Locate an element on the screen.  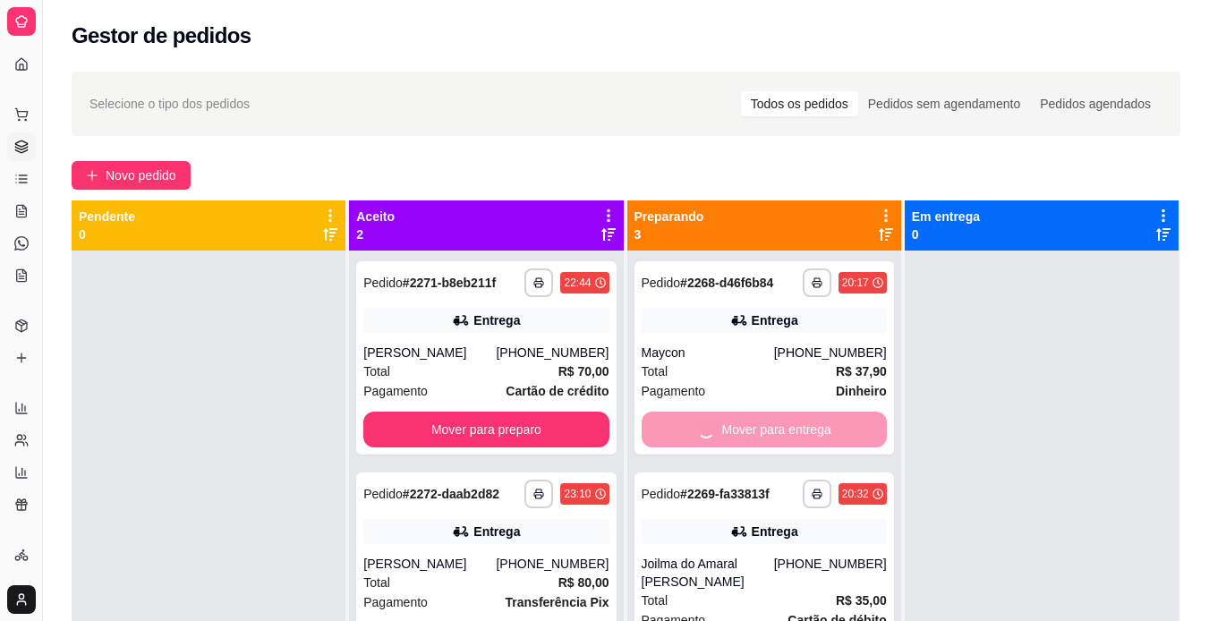
strong: Transferência Pix is located at coordinates (557, 602).